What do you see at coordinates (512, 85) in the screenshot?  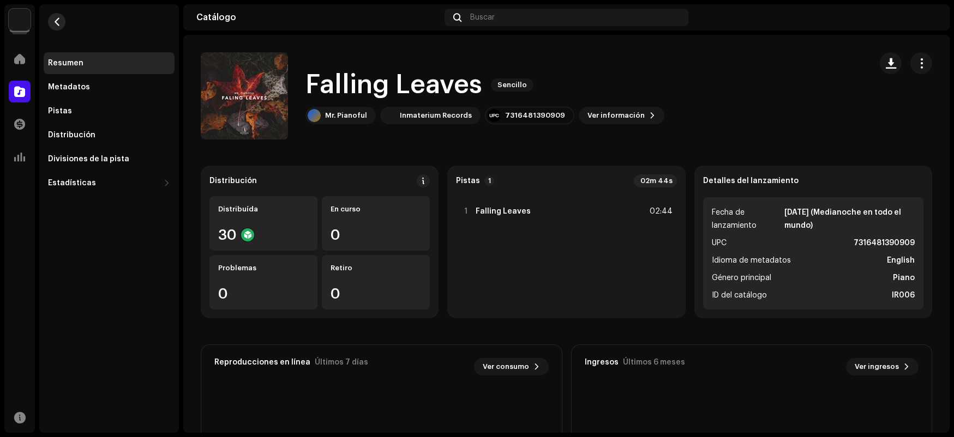 I see `span: Sencillo` at bounding box center [512, 85].